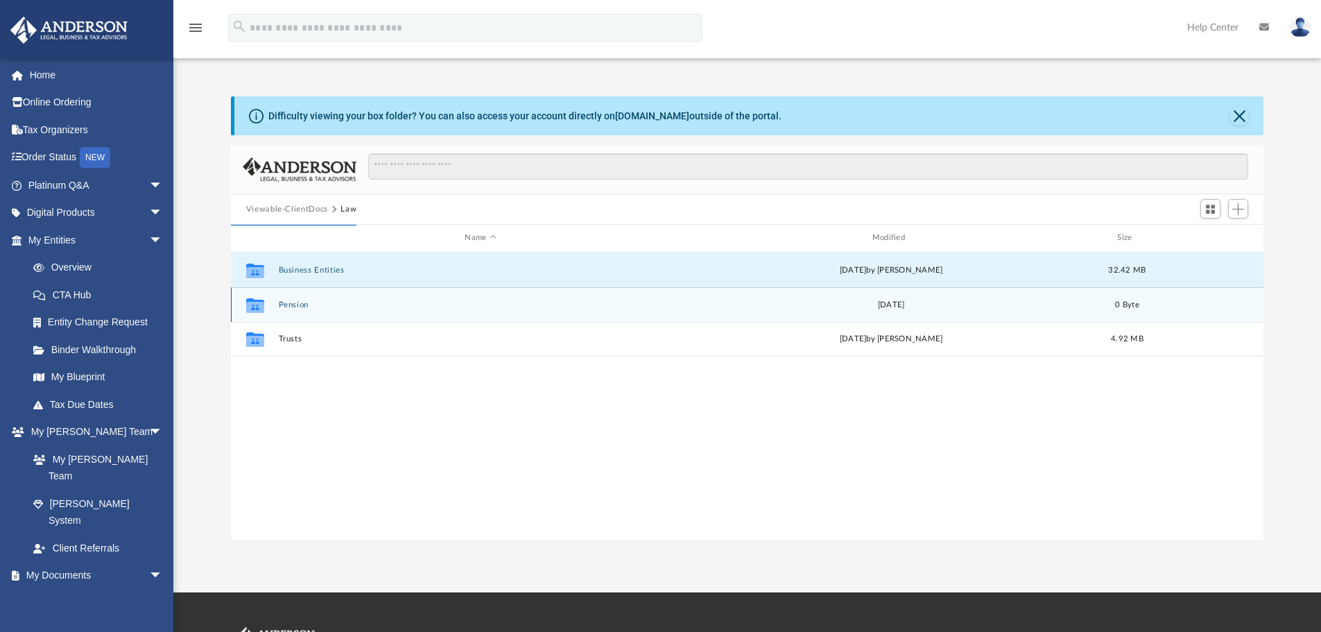 The width and height of the screenshot is (1321, 632). What do you see at coordinates (196, 28) in the screenshot?
I see `i: menu` at bounding box center [196, 28].